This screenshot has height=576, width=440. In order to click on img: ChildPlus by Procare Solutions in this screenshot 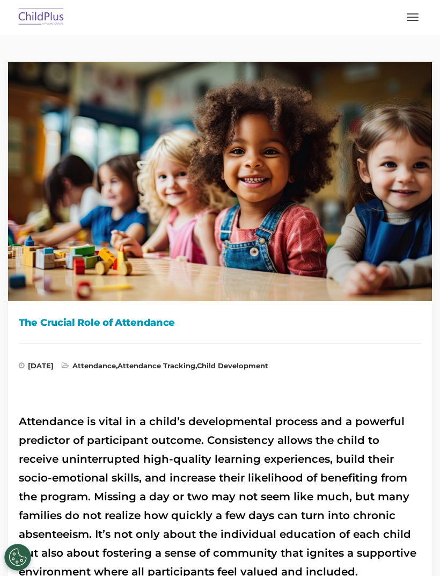, I will do `click(41, 17)`.